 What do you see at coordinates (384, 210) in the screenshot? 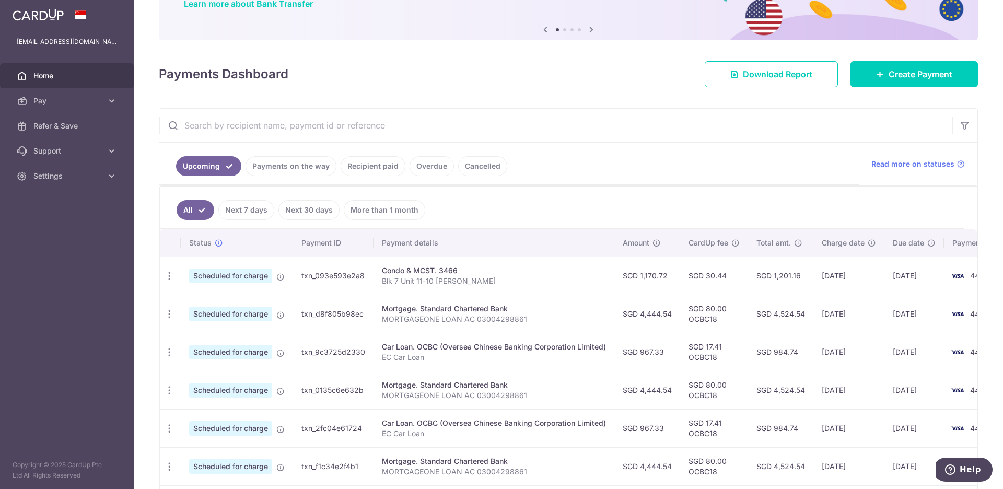
I see `a: More than 1 month` at bounding box center [384, 210].